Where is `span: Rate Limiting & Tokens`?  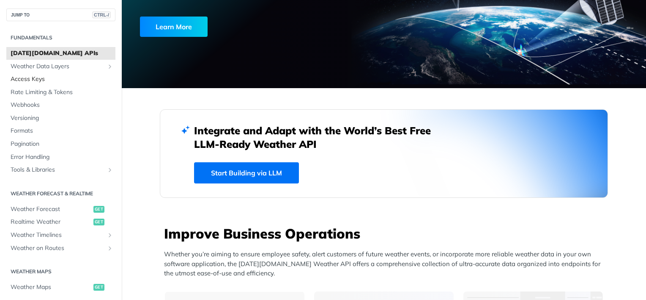 span: Rate Limiting & Tokens is located at coordinates (62, 92).